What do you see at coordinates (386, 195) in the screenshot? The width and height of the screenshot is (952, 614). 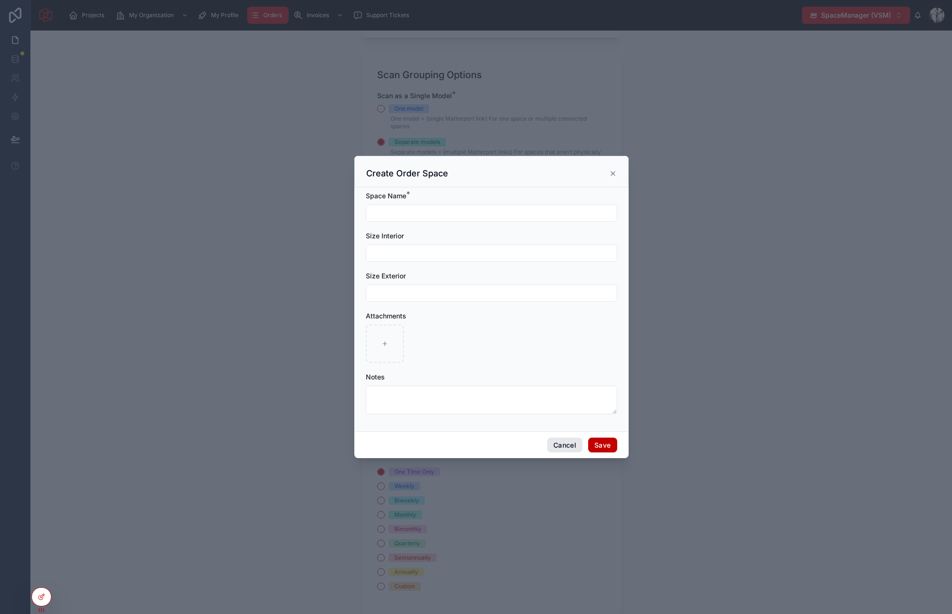 I see `span: Space Name` at bounding box center [386, 195].